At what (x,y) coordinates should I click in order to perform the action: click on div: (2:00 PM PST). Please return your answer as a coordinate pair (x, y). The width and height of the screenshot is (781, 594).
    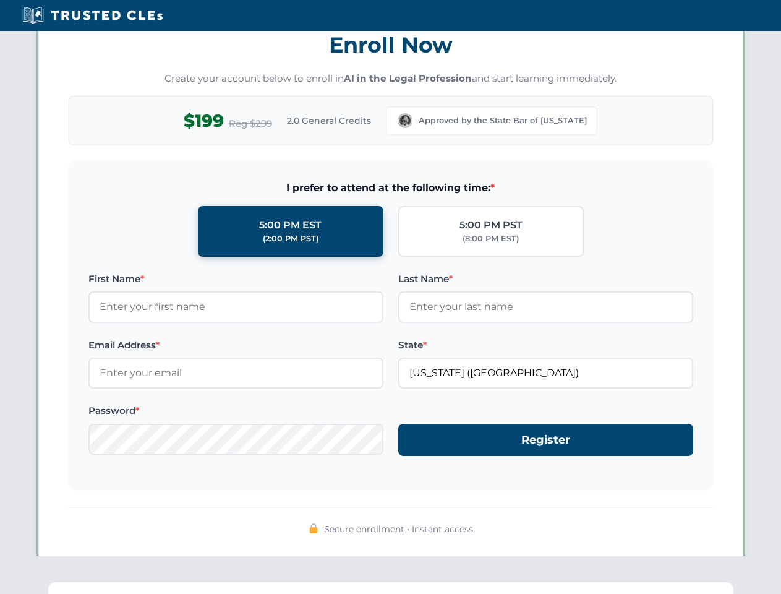
    Looking at the image, I should click on (291, 239).